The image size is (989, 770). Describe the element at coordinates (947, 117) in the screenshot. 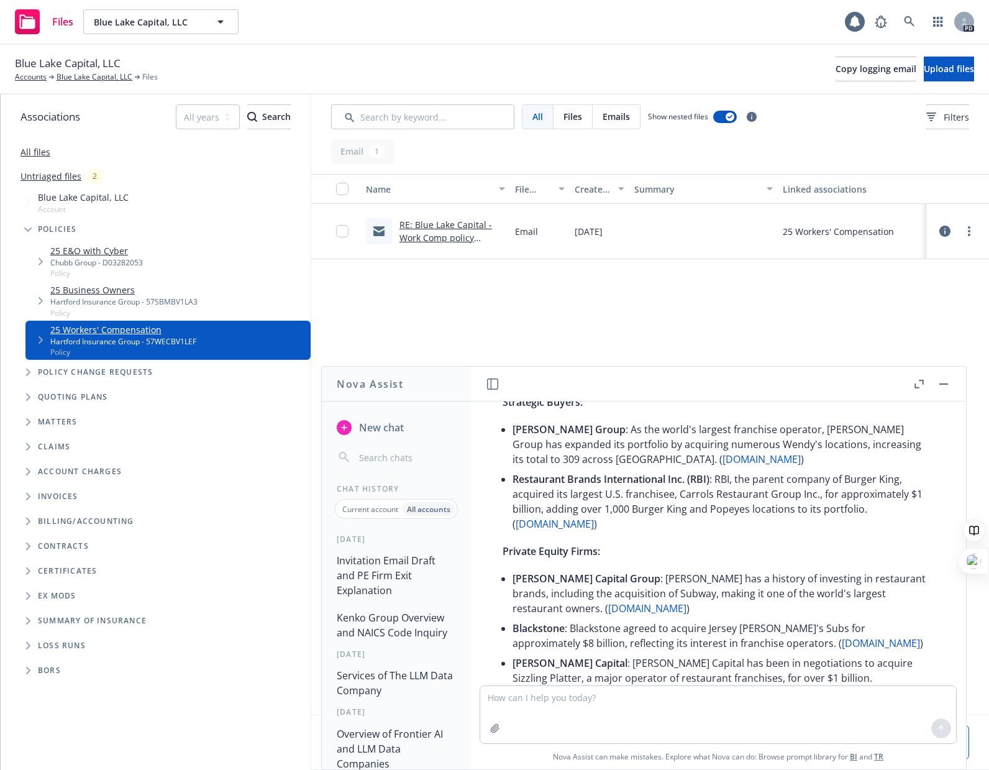

I see `span: Filters` at that location.